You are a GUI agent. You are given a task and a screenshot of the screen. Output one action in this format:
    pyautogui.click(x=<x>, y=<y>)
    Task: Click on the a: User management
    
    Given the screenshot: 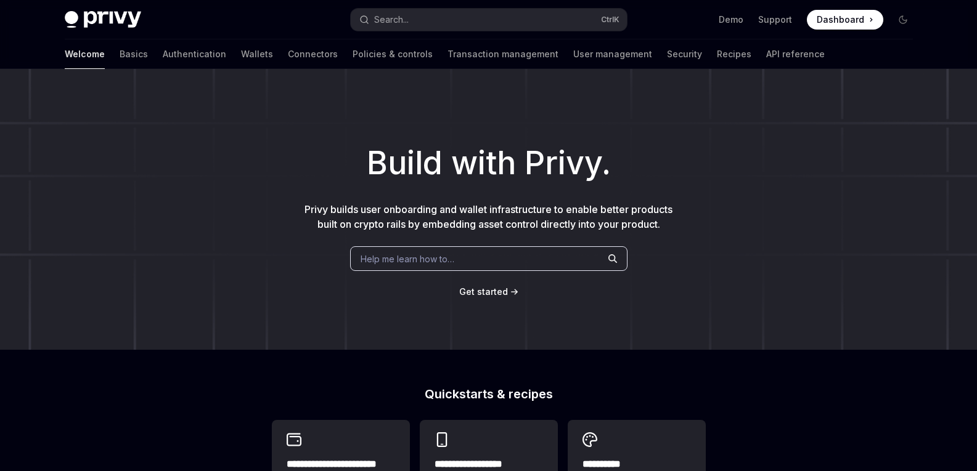 What is the action you would take?
    pyautogui.click(x=613, y=54)
    